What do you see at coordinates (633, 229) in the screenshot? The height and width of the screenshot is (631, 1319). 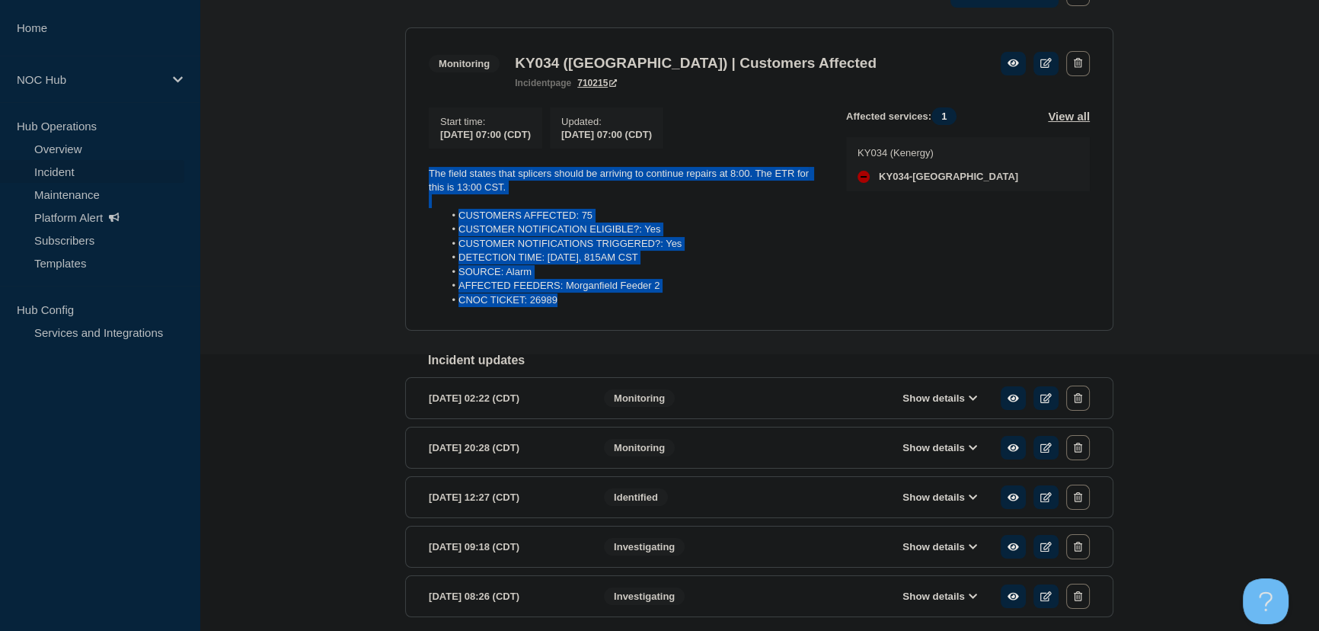 I see `li: CUSTOMER NOTIFICATION ELIGIBLE?: Yes` at bounding box center [633, 229].